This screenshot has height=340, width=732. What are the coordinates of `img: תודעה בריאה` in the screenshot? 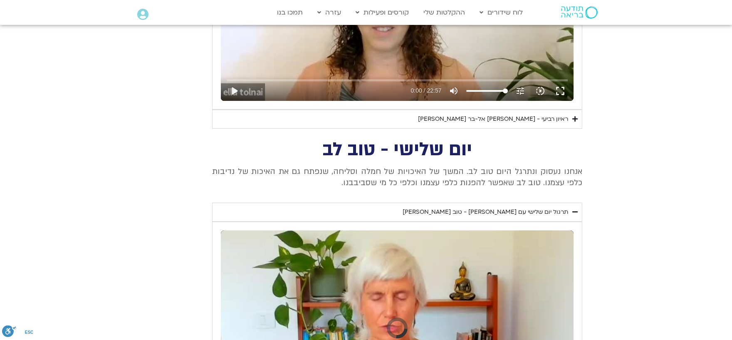 It's located at (579, 12).